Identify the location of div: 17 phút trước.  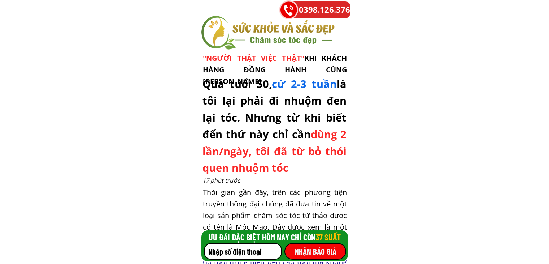
(287, 180).